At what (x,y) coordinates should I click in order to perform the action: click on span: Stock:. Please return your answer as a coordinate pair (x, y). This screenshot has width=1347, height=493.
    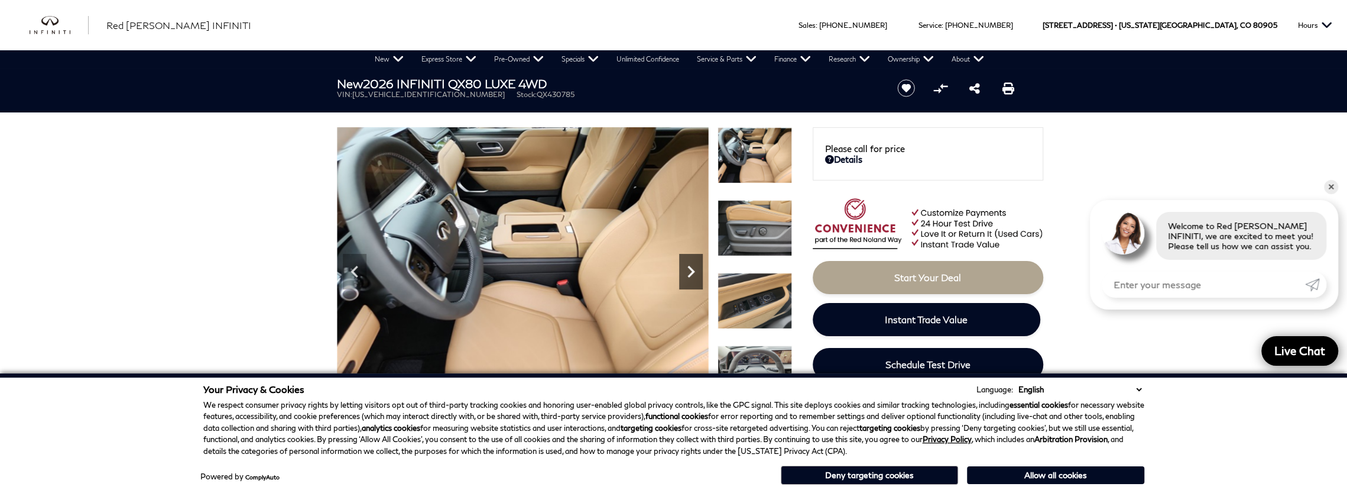
    Looking at the image, I should click on (527, 94).